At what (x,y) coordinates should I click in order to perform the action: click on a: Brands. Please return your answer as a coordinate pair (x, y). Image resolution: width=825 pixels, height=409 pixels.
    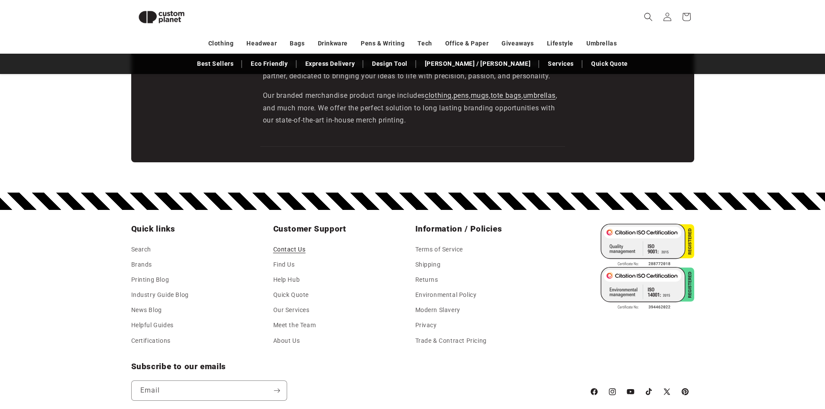
    Looking at the image, I should click on (142, 265).